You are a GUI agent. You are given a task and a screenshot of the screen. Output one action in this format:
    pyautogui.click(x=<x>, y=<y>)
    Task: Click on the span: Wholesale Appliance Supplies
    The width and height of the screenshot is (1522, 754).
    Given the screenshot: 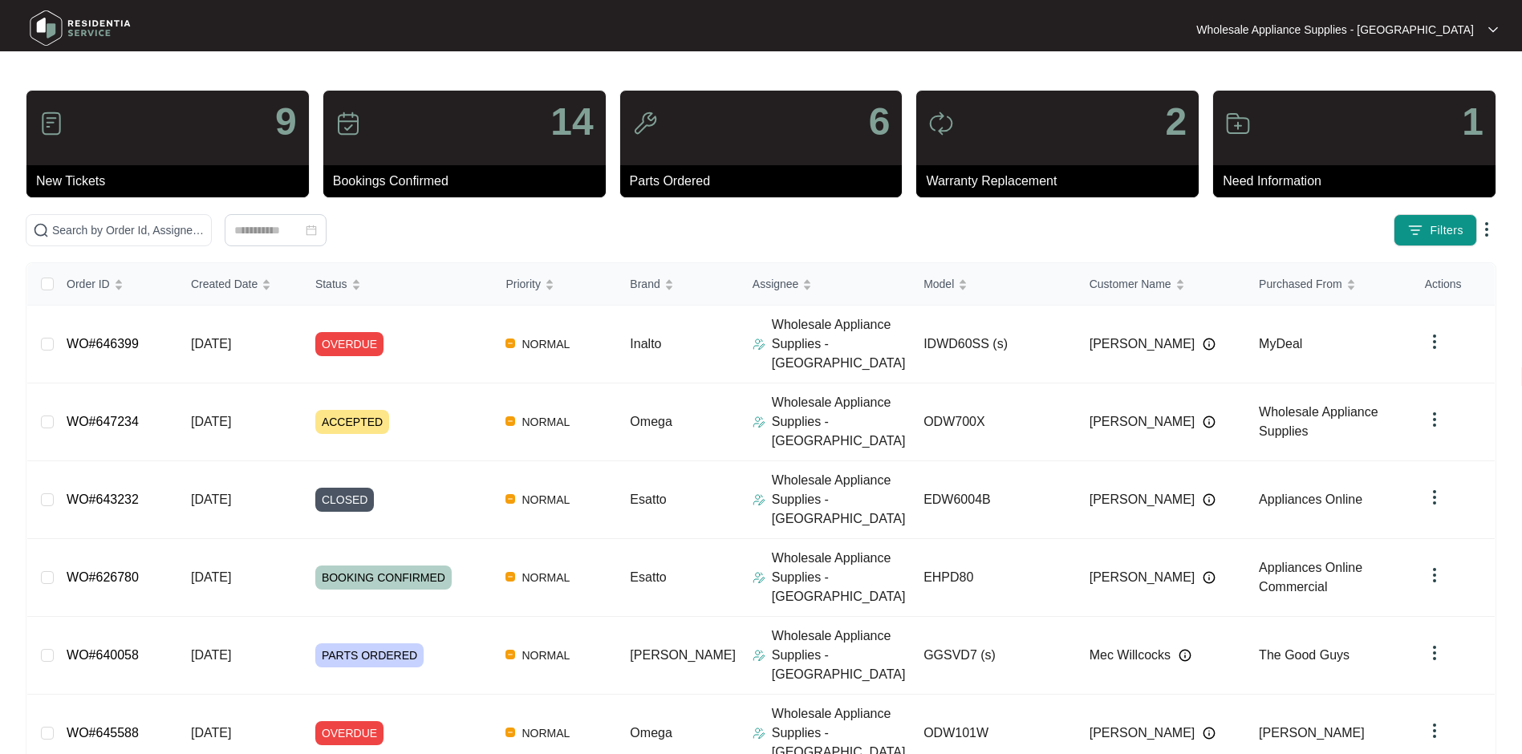 What is the action you would take?
    pyautogui.click(x=1318, y=421)
    